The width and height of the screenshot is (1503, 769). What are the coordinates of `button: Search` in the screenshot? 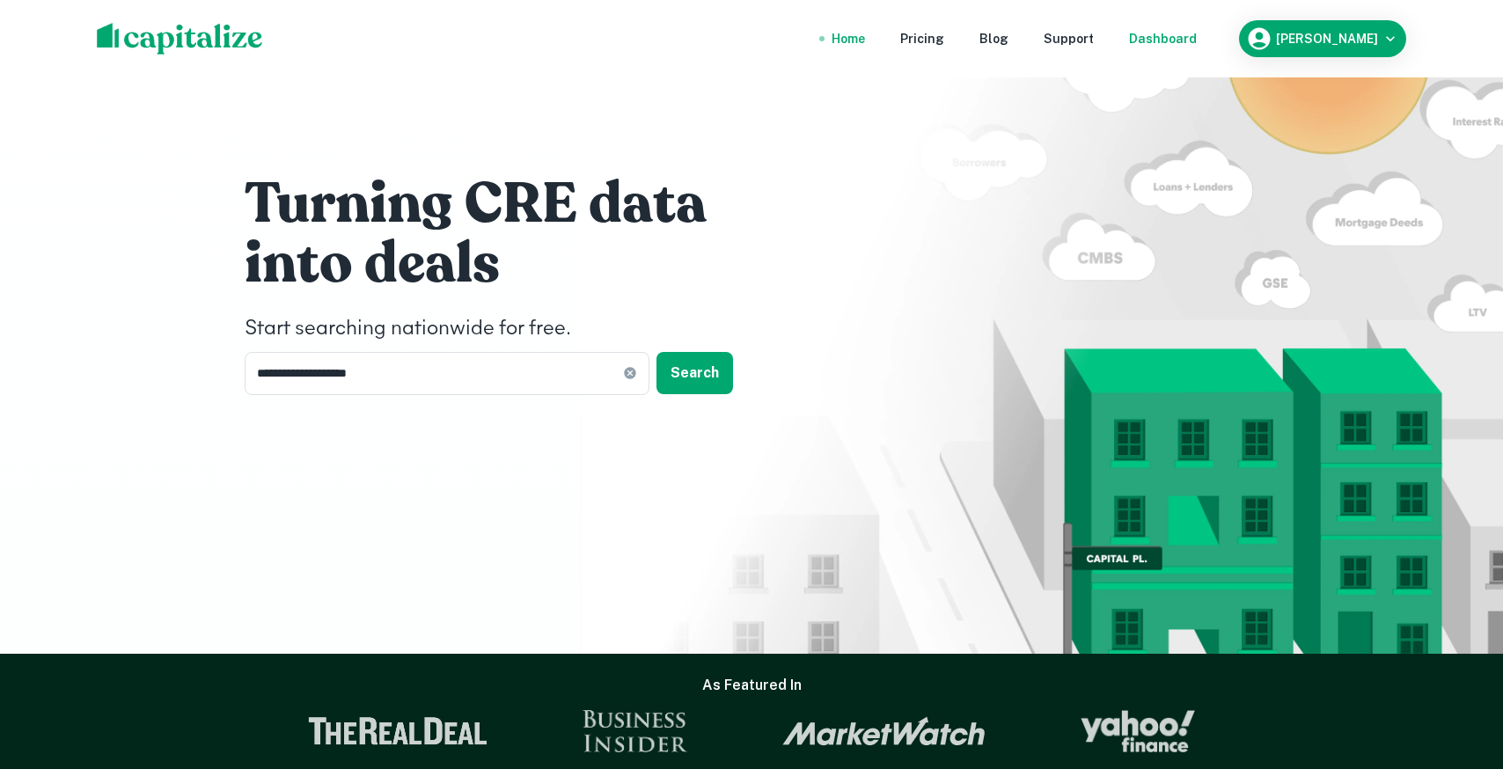 It's located at (694, 373).